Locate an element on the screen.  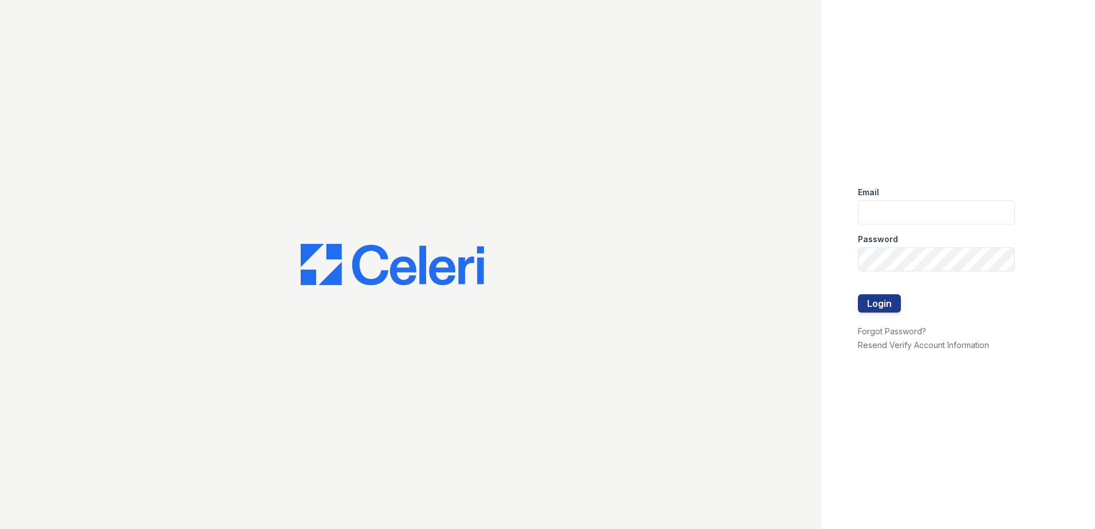
label: Email is located at coordinates (868, 192).